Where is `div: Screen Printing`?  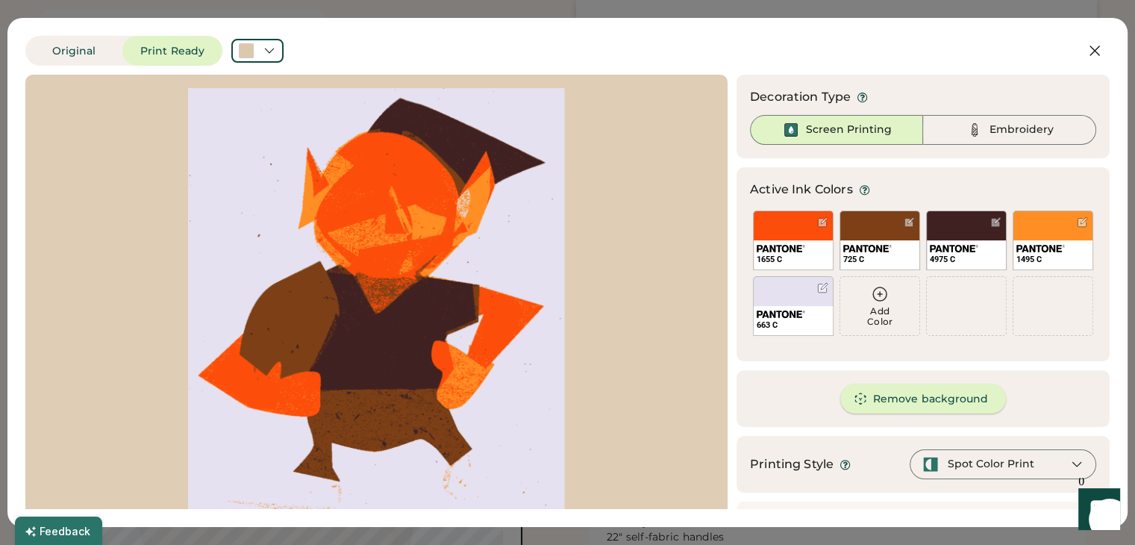 div: Screen Printing is located at coordinates (848, 130).